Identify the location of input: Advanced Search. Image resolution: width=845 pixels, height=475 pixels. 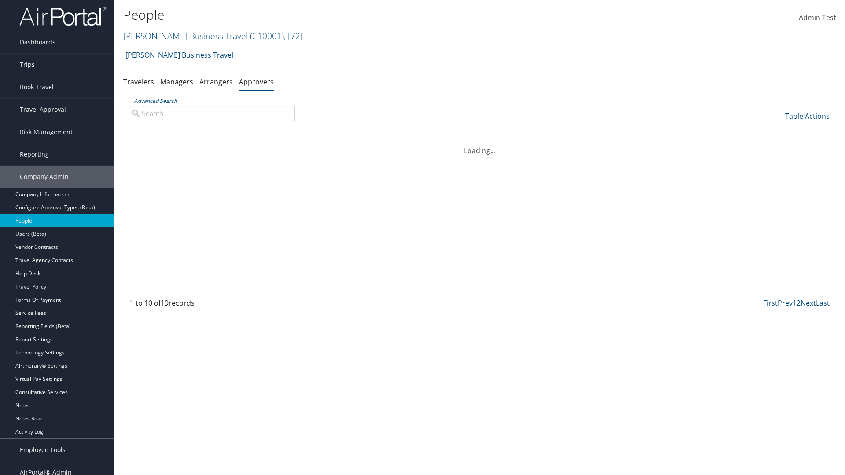
(212, 114).